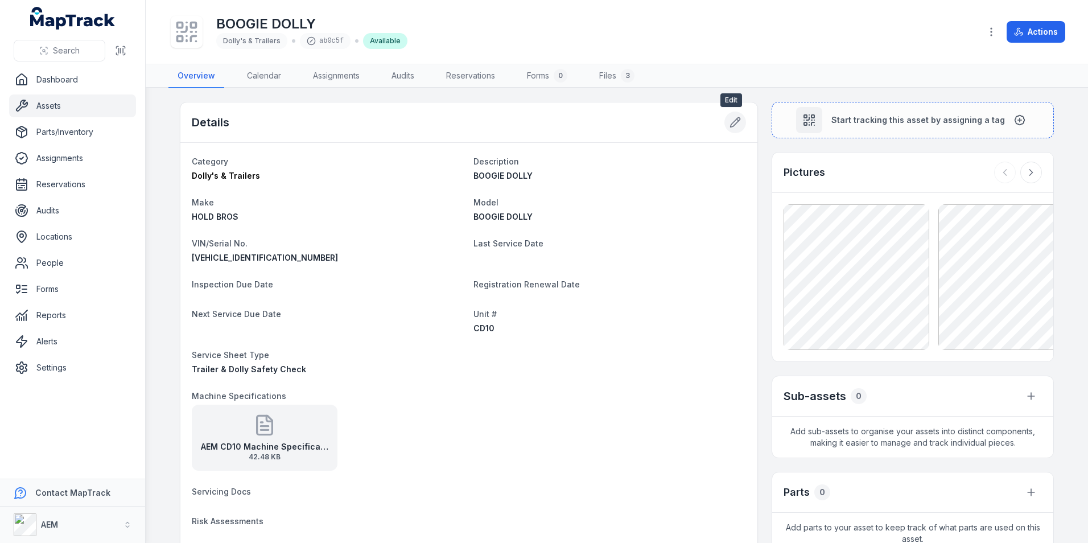  Describe the element at coordinates (804, 172) in the screenshot. I see `h3: Pictures` at that location.